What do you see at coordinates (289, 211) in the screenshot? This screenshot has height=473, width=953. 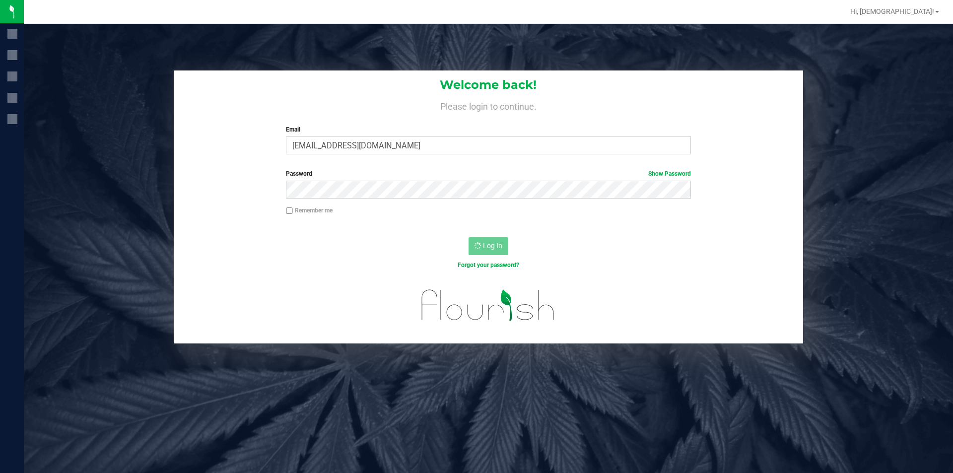 I see `input: Remember me` at bounding box center [289, 211].